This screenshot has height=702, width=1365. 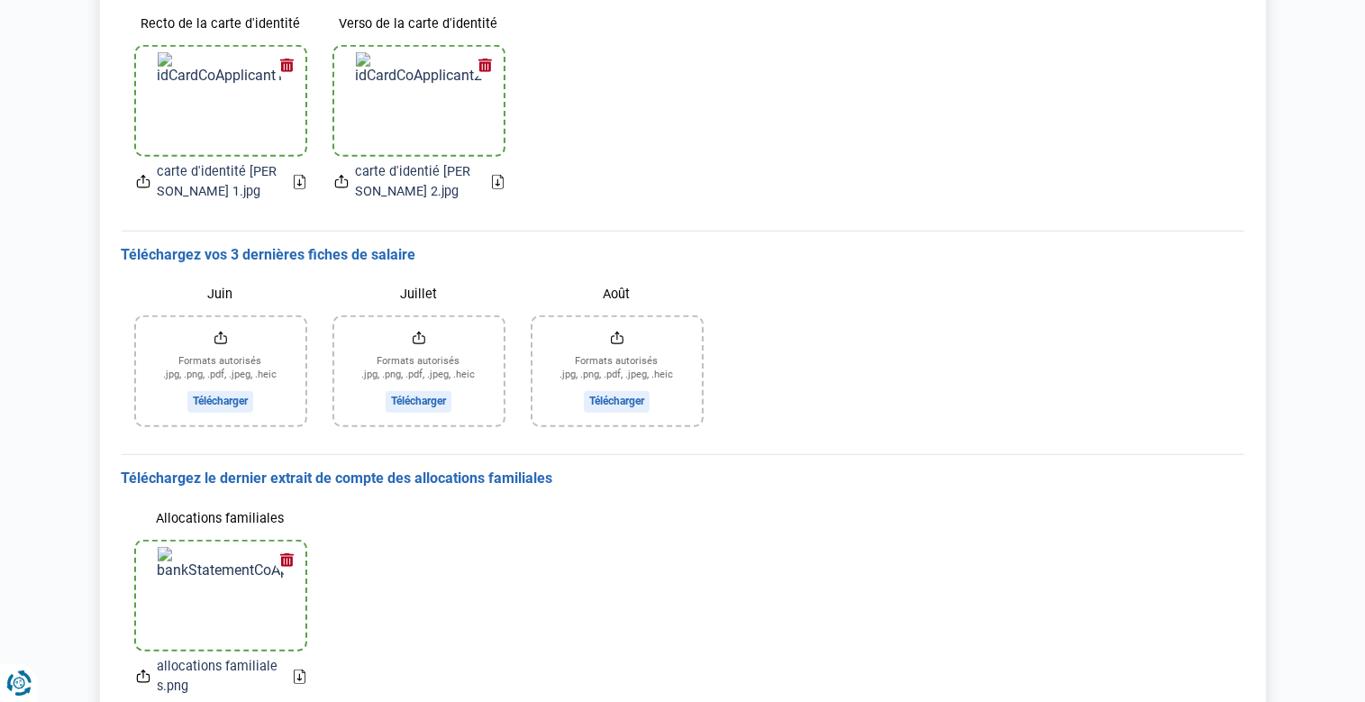 I want to click on label: Juin, so click(x=221, y=294).